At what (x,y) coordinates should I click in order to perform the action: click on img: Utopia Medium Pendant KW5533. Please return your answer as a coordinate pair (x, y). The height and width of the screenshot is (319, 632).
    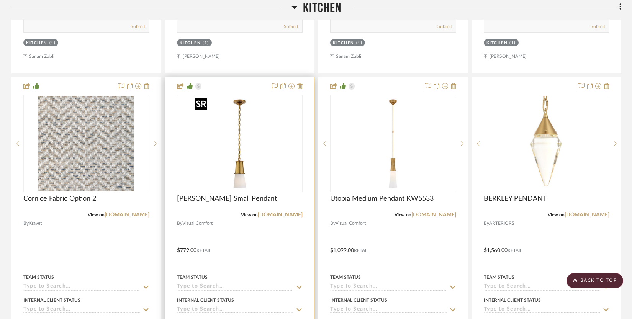
    Looking at the image, I should click on (393, 144).